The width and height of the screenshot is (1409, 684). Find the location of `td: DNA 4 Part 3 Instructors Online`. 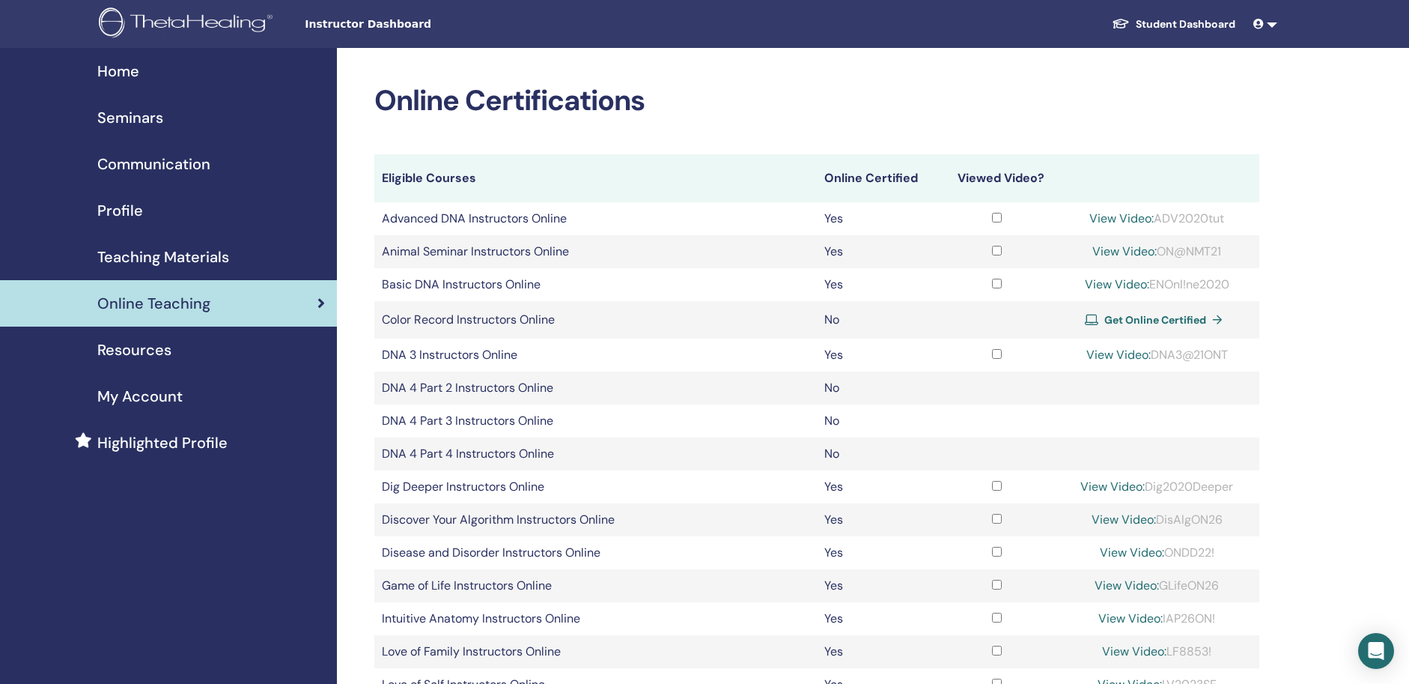

td: DNA 4 Part 3 Instructors Online is located at coordinates (595, 421).